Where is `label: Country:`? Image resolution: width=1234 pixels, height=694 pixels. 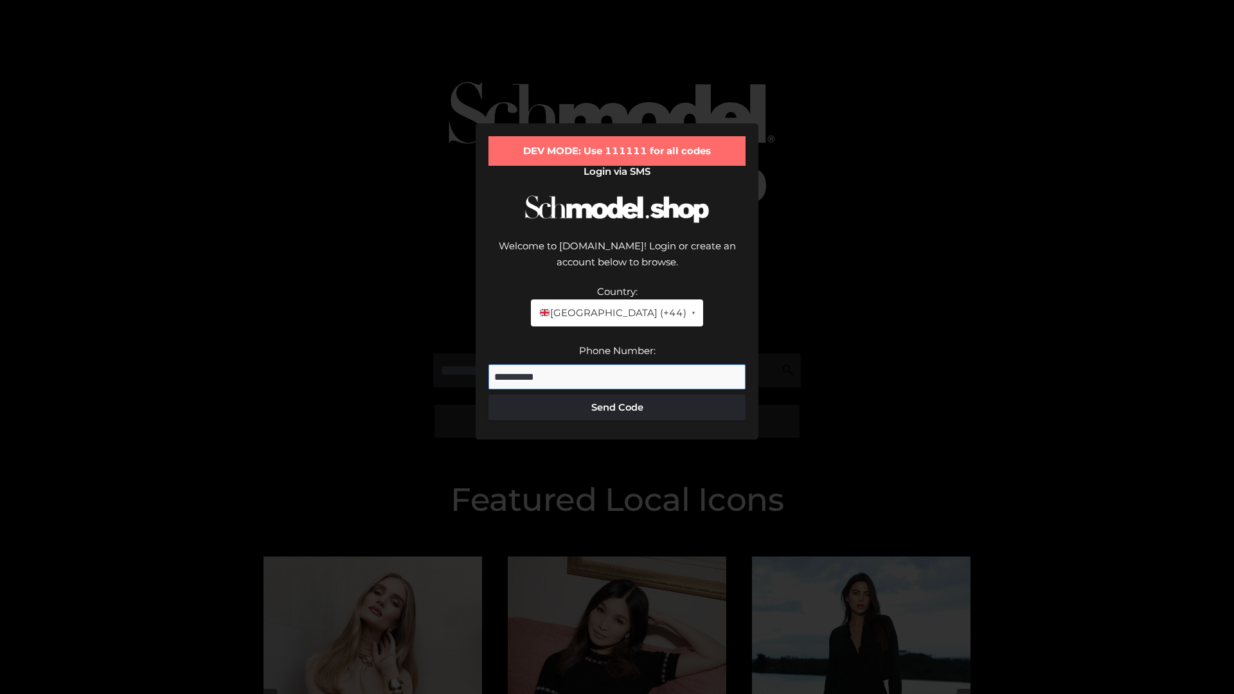
label: Country: is located at coordinates (617, 291).